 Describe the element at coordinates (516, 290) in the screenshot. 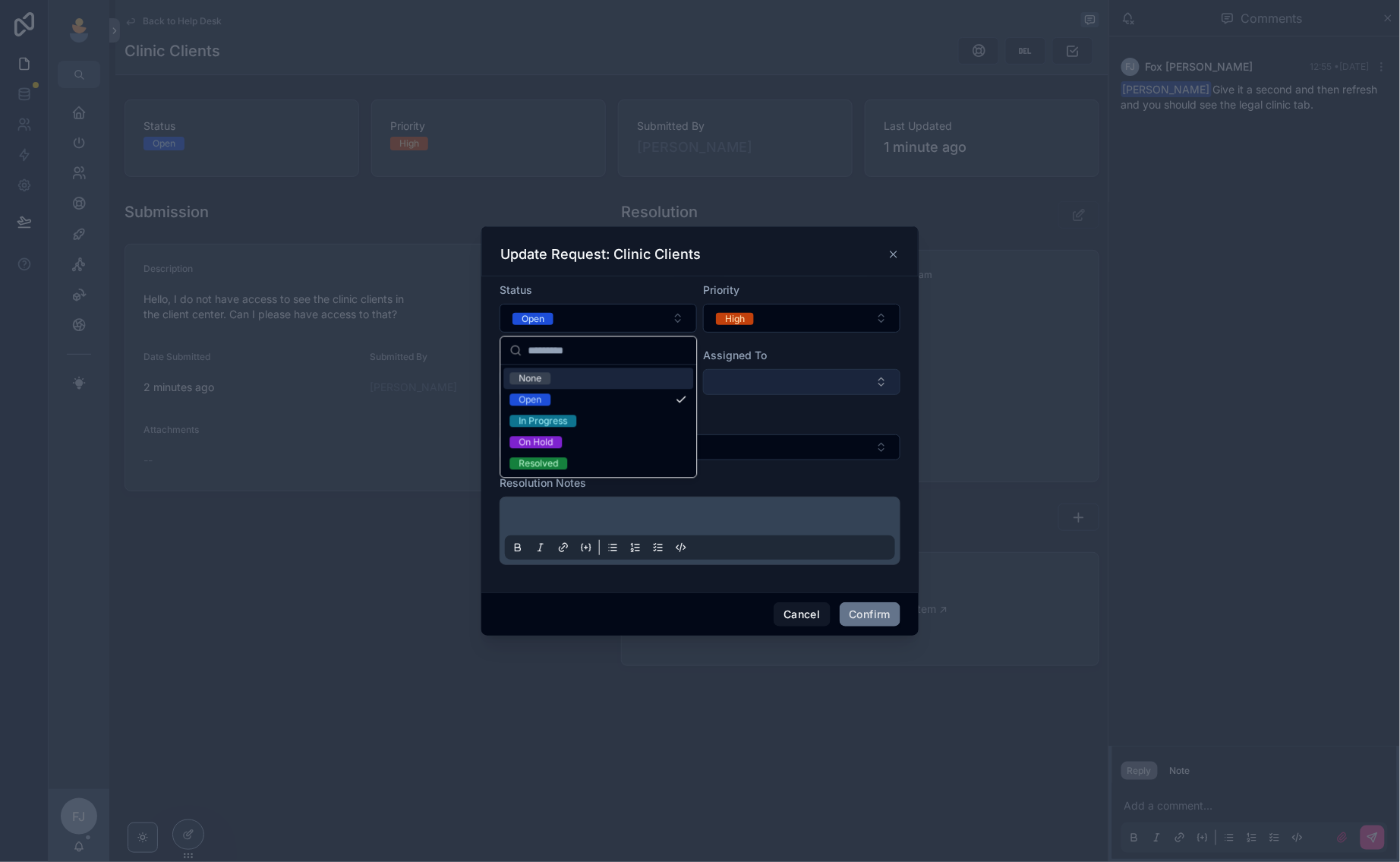

I see `span: Status` at that location.